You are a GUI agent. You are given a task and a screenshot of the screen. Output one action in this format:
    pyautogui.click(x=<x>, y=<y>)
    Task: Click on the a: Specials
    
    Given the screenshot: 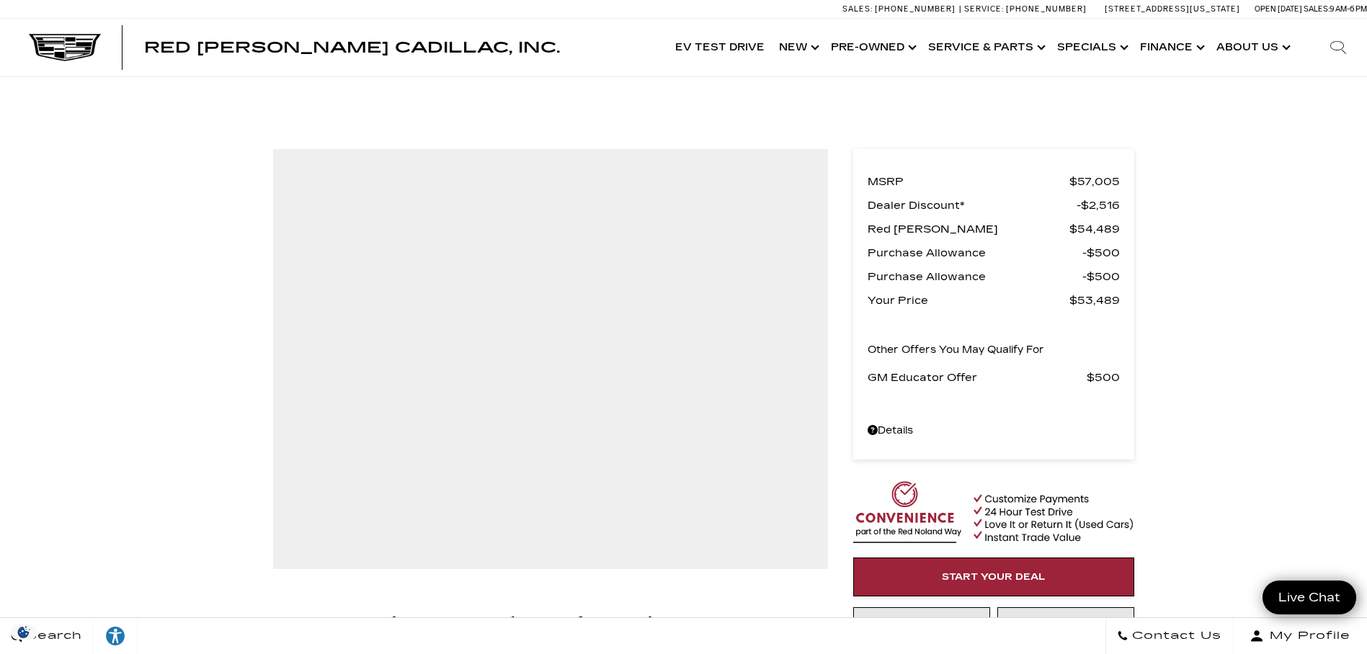 What is the action you would take?
    pyautogui.click(x=1091, y=48)
    